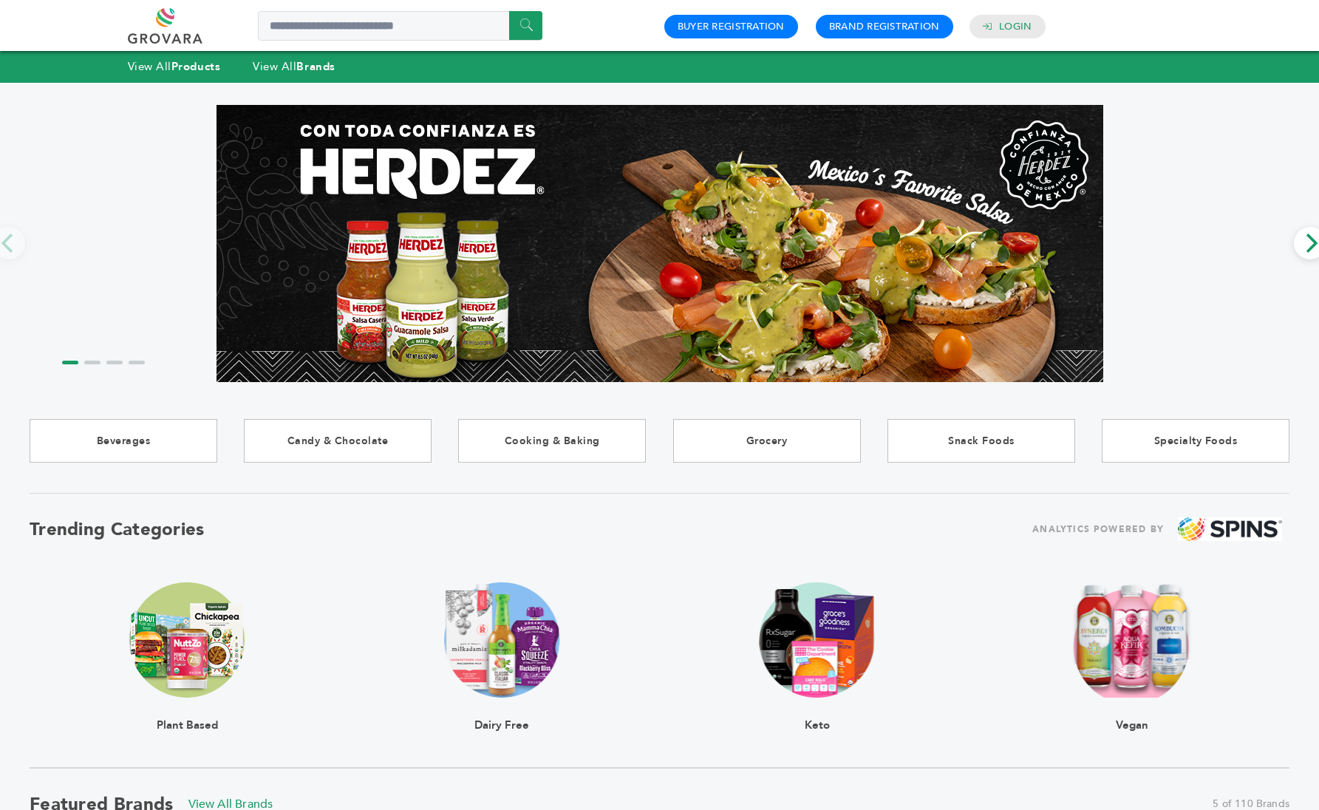 Image resolution: width=1319 pixels, height=810 pixels. Describe the element at coordinates (552, 440) in the screenshot. I see `a: Cooking & Baking` at that location.